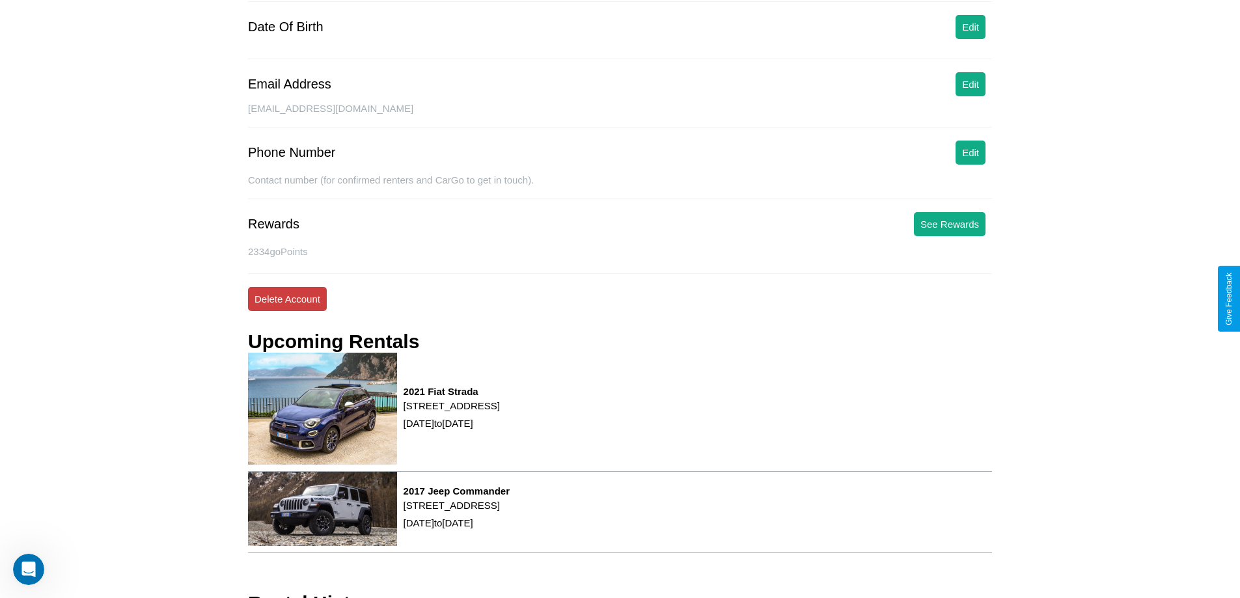  I want to click on div: Date Of Birth, so click(286, 27).